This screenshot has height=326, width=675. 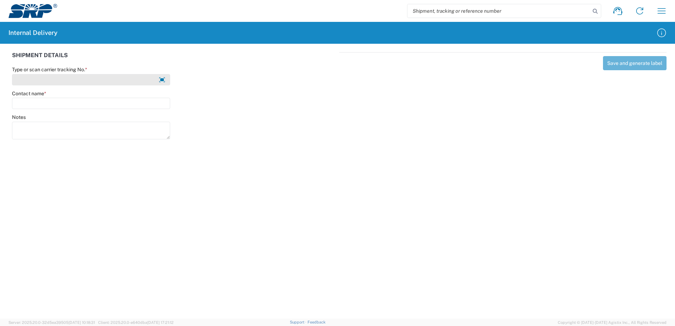 What do you see at coordinates (52, 323) in the screenshot?
I see `span: Server: 2025.20.0-32d5ea39505` at bounding box center [52, 323].